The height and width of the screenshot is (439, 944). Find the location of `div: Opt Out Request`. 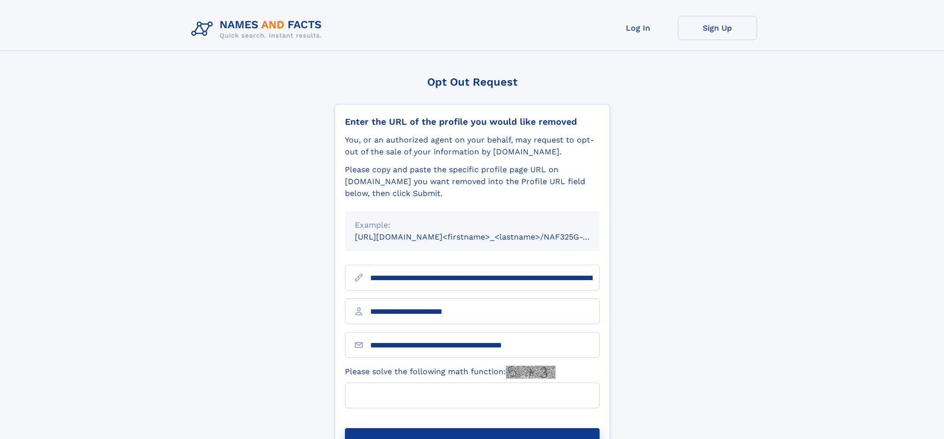

div: Opt Out Request is located at coordinates (472, 82).